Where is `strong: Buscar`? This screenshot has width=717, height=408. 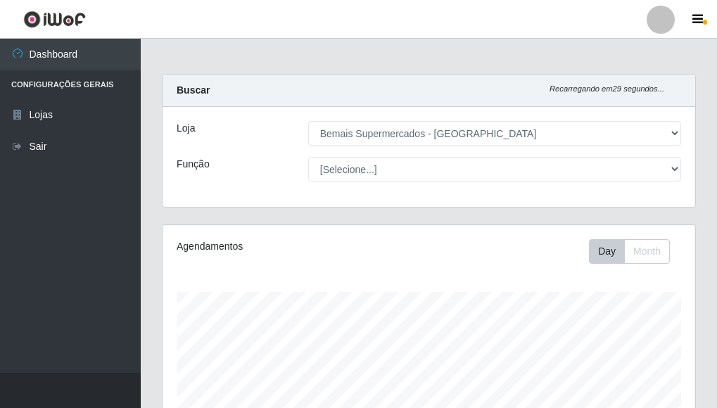 strong: Buscar is located at coordinates (193, 90).